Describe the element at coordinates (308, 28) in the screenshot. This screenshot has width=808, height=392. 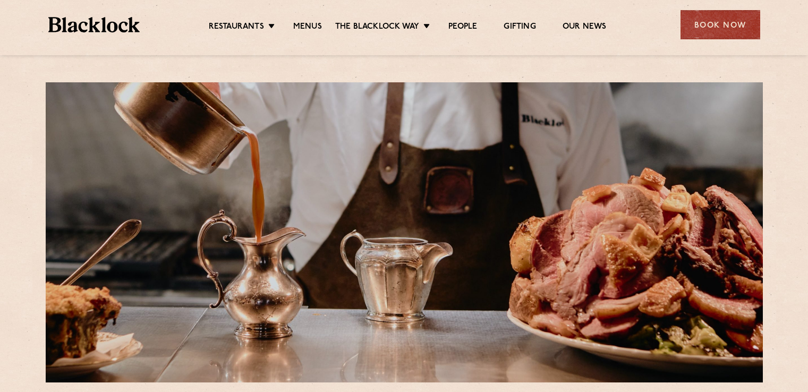
I see `a: Menus` at that location.